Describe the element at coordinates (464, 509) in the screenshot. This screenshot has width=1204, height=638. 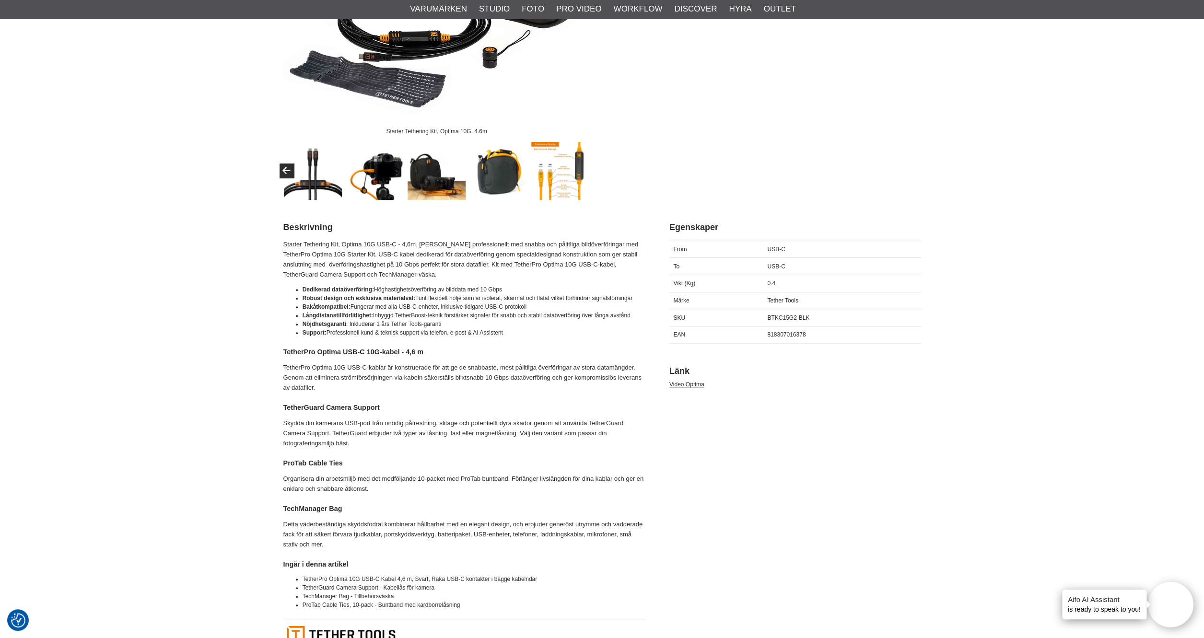
I see `h4: TechManager Bag` at that location.